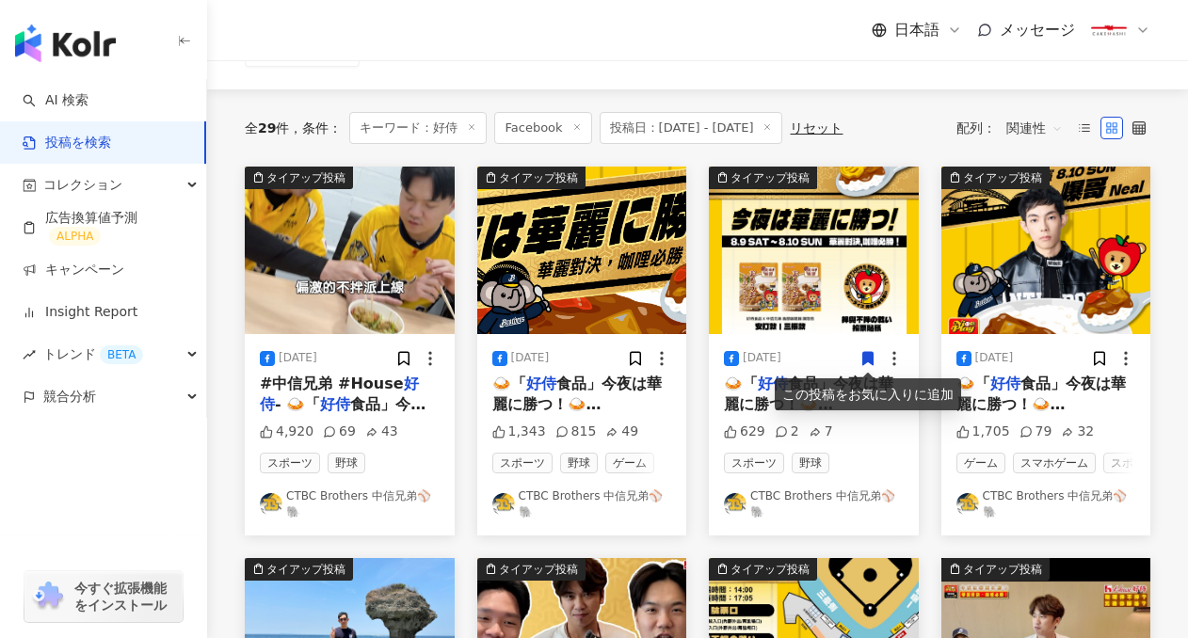 The height and width of the screenshot is (638, 1188). What do you see at coordinates (65, 43) in the screenshot?
I see `img: logo` at bounding box center [65, 43].